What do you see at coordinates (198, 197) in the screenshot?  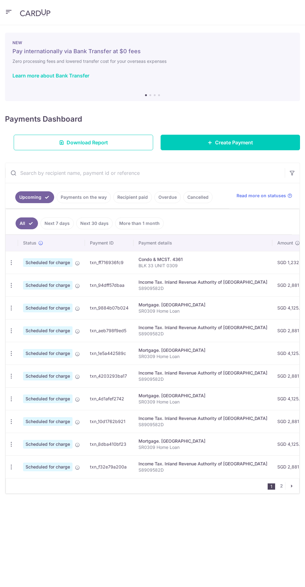 I see `a: Cancelled` at bounding box center [198, 197].